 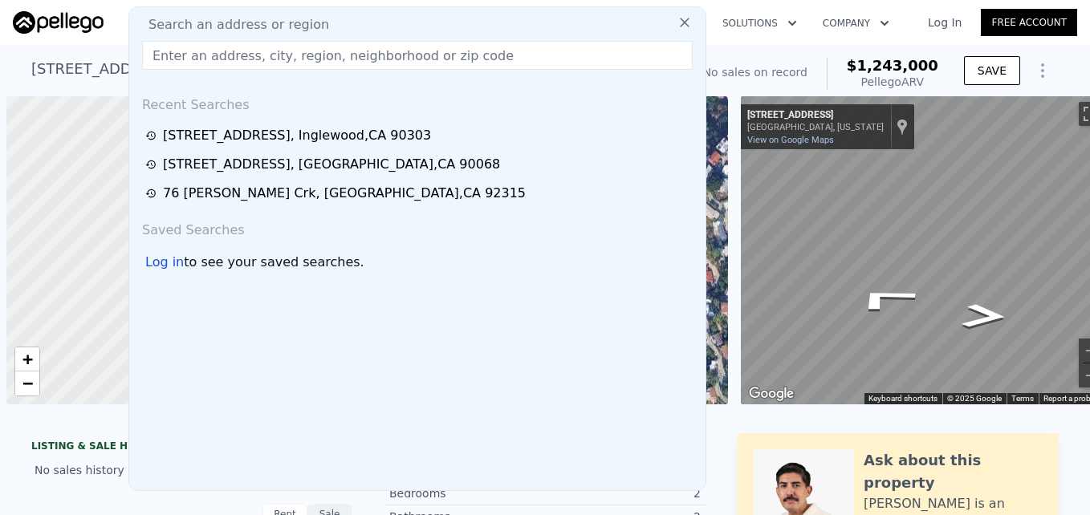 What do you see at coordinates (467, 494) in the screenshot?
I see `div: Bedrooms` at bounding box center [467, 494].